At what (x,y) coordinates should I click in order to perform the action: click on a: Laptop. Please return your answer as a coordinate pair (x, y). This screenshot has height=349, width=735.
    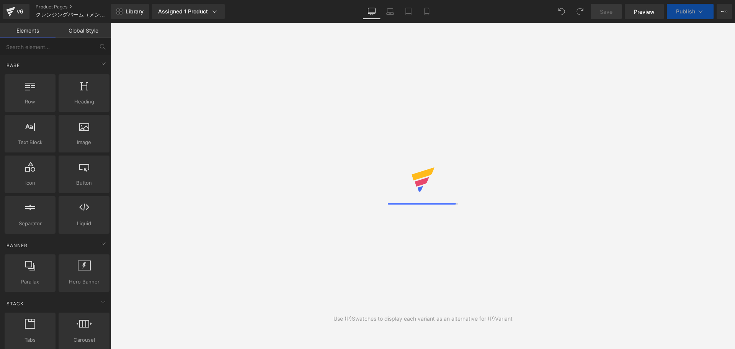
    Looking at the image, I should click on (390, 11).